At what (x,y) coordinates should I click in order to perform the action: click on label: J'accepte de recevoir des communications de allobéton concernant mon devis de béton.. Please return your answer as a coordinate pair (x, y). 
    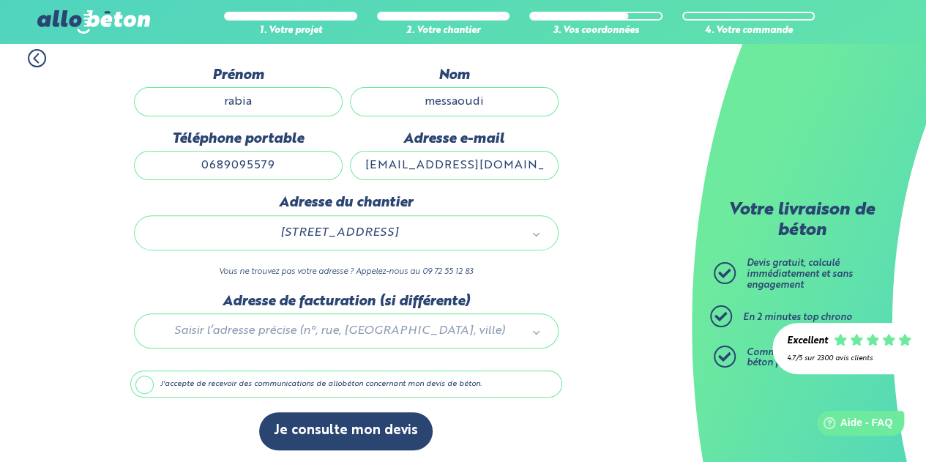
    Looking at the image, I should click on (346, 384).